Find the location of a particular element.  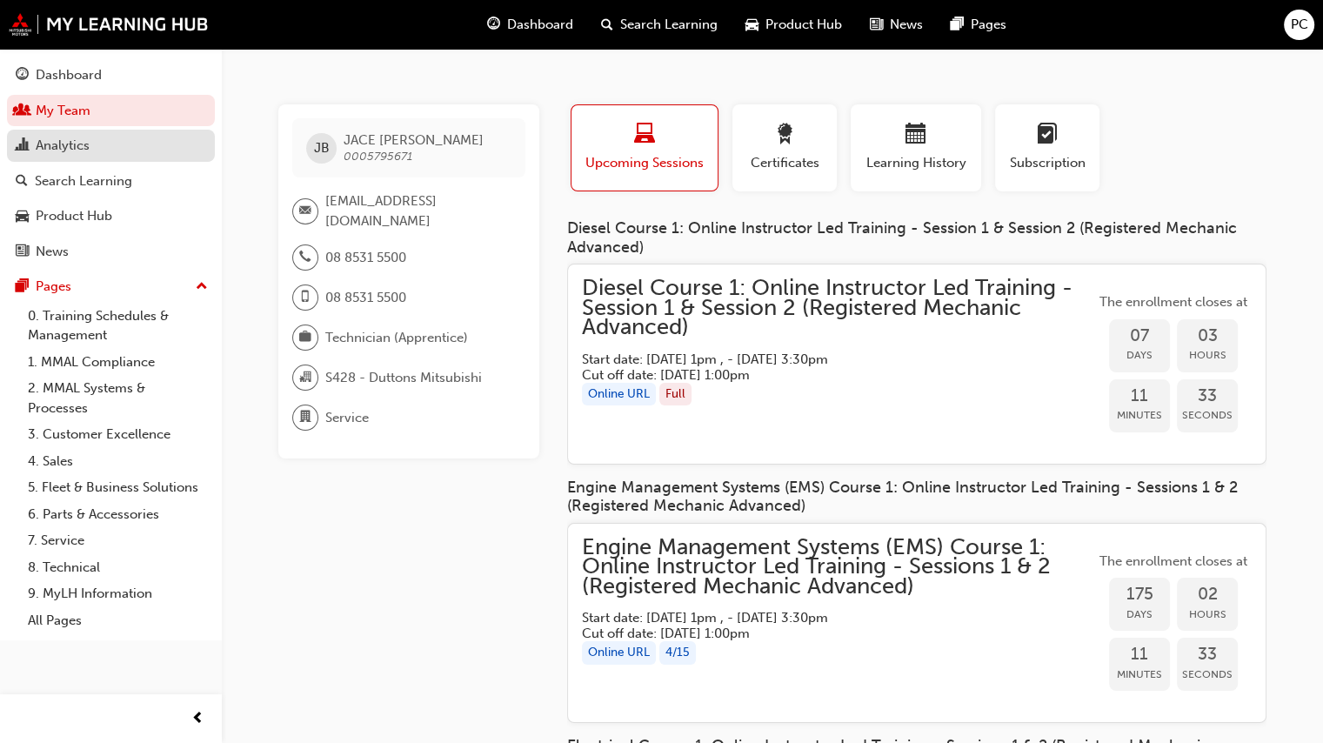

a: 9. MyLH Information is located at coordinates (117, 593).